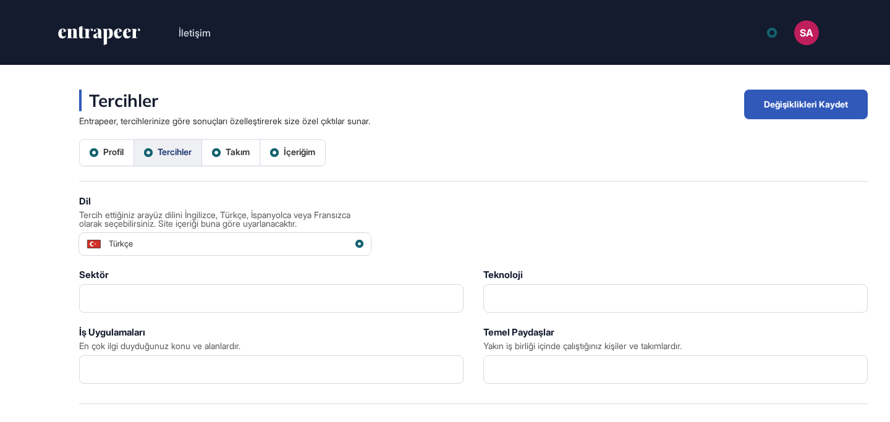 Image resolution: width=890 pixels, height=422 pixels. What do you see at coordinates (159, 346) in the screenshot?
I see `div: En çok ilgi duyduğunuz konu ve alanlardır.` at bounding box center [159, 346].